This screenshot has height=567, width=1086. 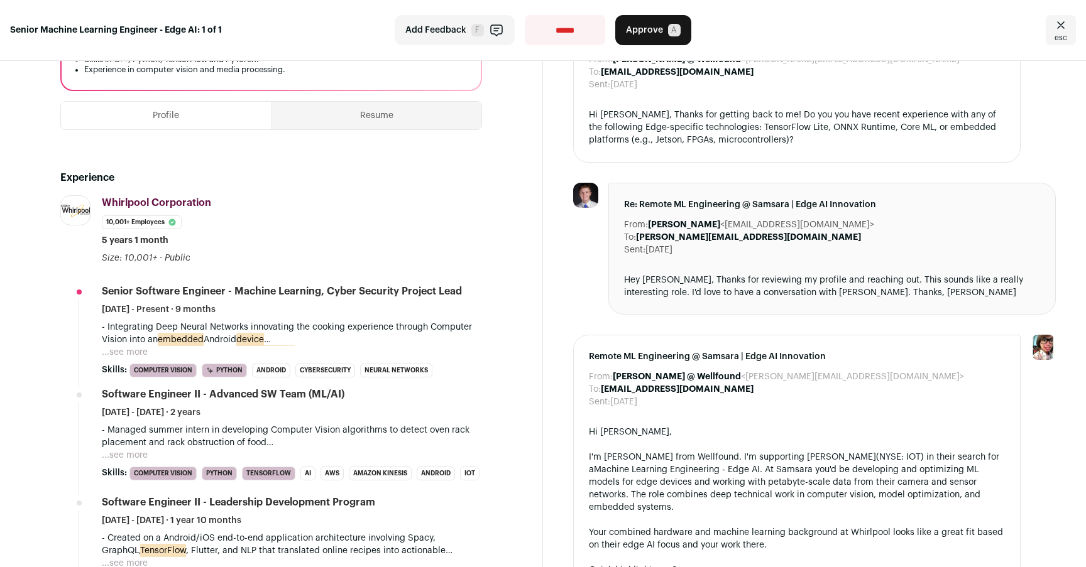 What do you see at coordinates (177, 258) in the screenshot?
I see `span: Public` at bounding box center [177, 258].